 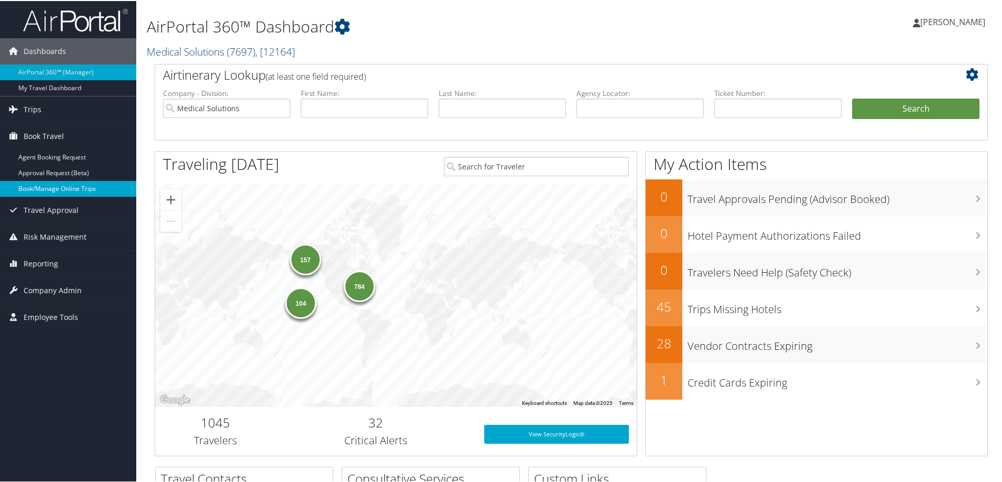 I want to click on span: Book Travel, so click(x=43, y=135).